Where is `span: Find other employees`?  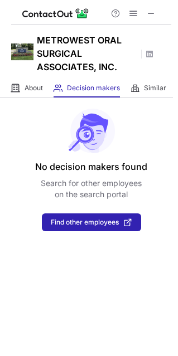
span: Find other employees is located at coordinates (85, 222).